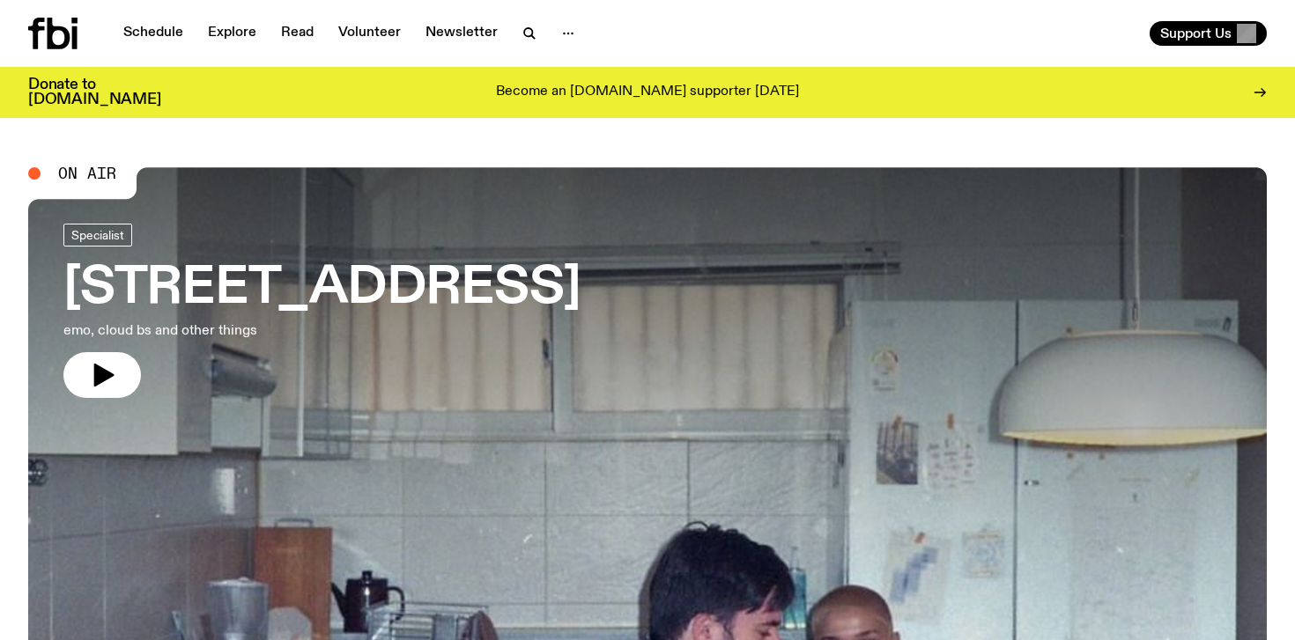 The image size is (1295, 640). I want to click on button: Support Us, so click(1208, 33).